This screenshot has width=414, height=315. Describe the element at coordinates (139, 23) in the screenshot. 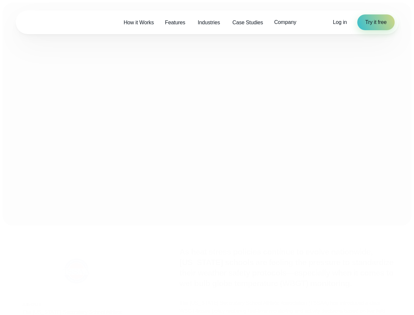

I see `span: How it Works` at that location.